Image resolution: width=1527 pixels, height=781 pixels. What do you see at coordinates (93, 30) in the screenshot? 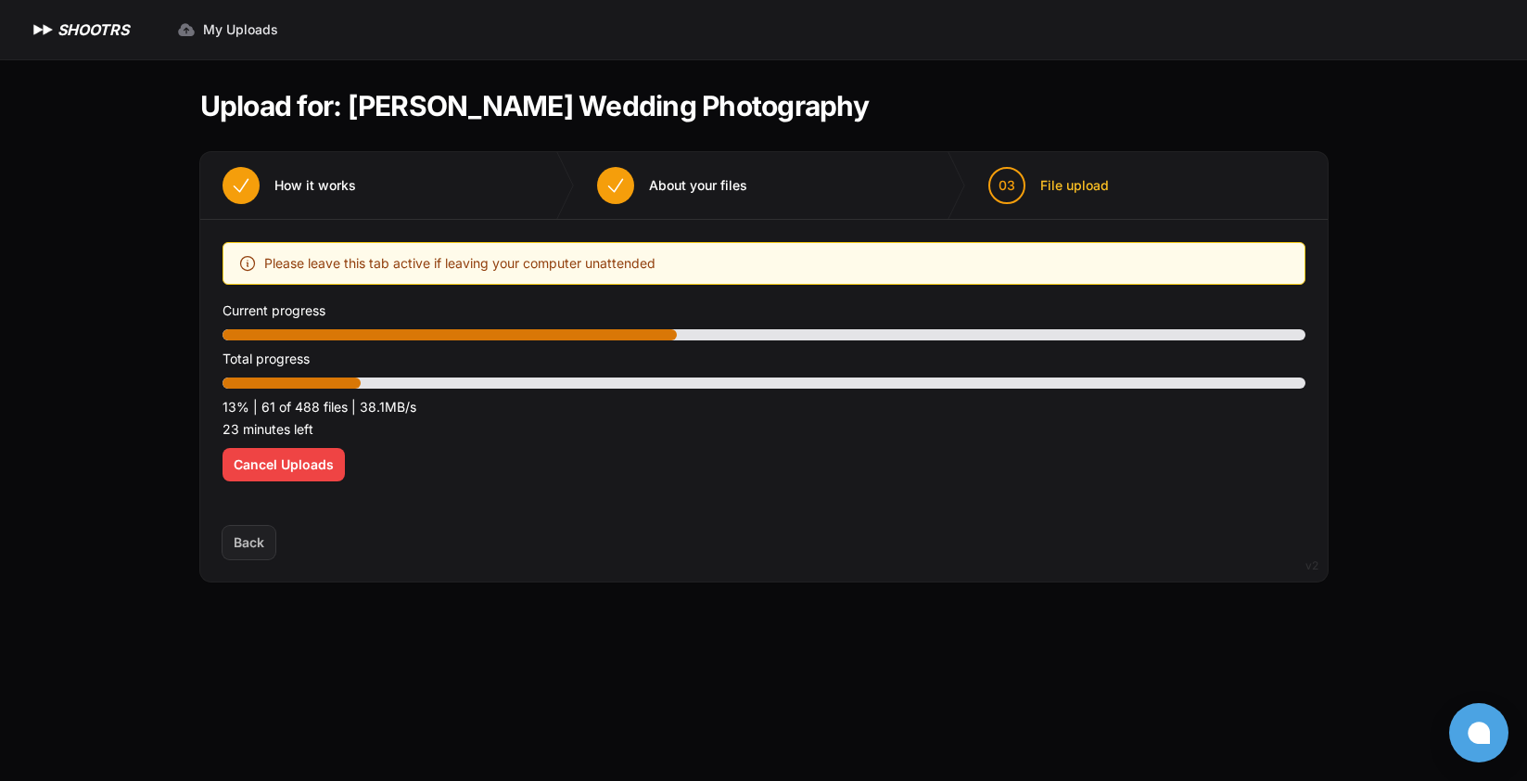
I see `h1: SHOOTRS` at bounding box center [93, 30].